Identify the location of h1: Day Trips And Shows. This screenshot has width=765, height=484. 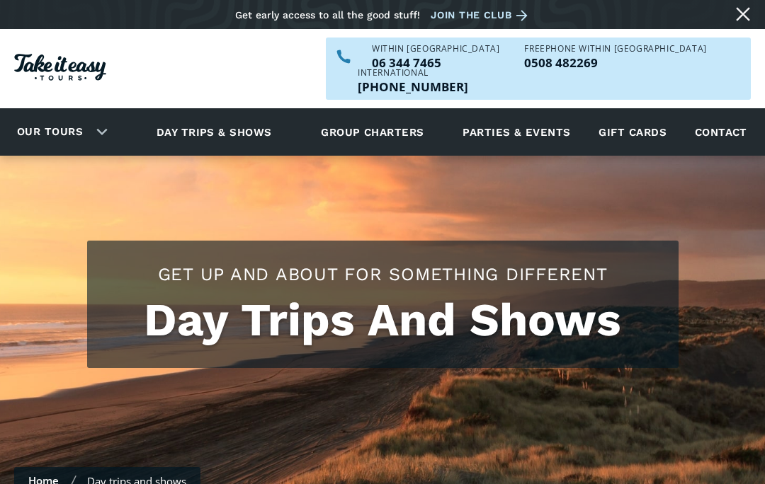
(382, 320).